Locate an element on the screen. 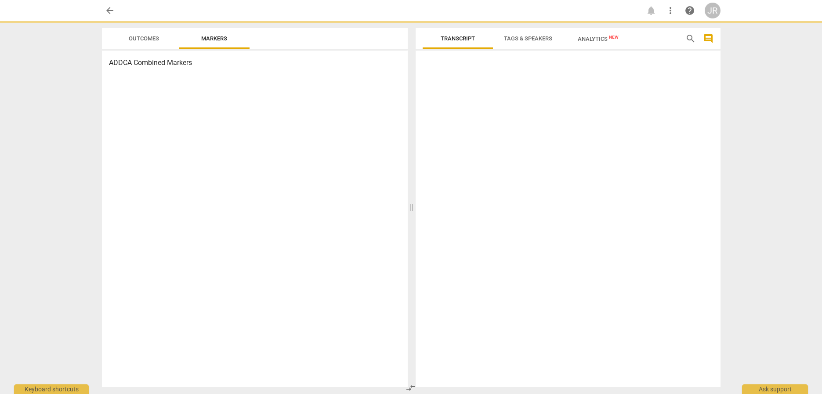  div: Ask support is located at coordinates (775, 389).